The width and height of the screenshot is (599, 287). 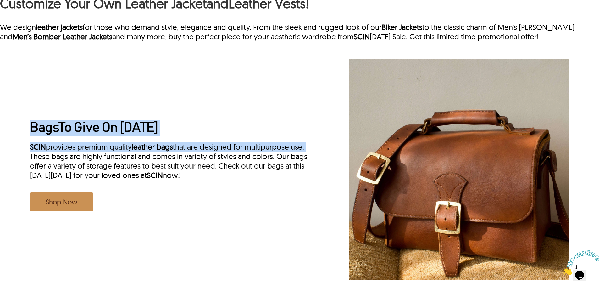 I want to click on img: Chat attention grabber, so click(x=22, y=15).